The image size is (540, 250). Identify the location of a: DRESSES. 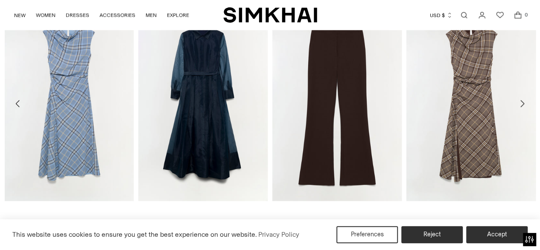
(77, 15).